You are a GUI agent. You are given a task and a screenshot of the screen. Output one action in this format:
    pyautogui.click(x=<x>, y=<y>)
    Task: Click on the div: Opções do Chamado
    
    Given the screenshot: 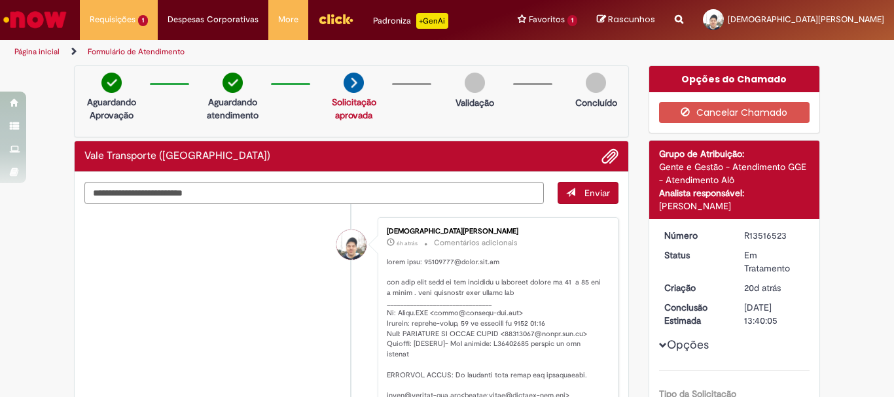 What is the action you would take?
    pyautogui.click(x=735, y=79)
    